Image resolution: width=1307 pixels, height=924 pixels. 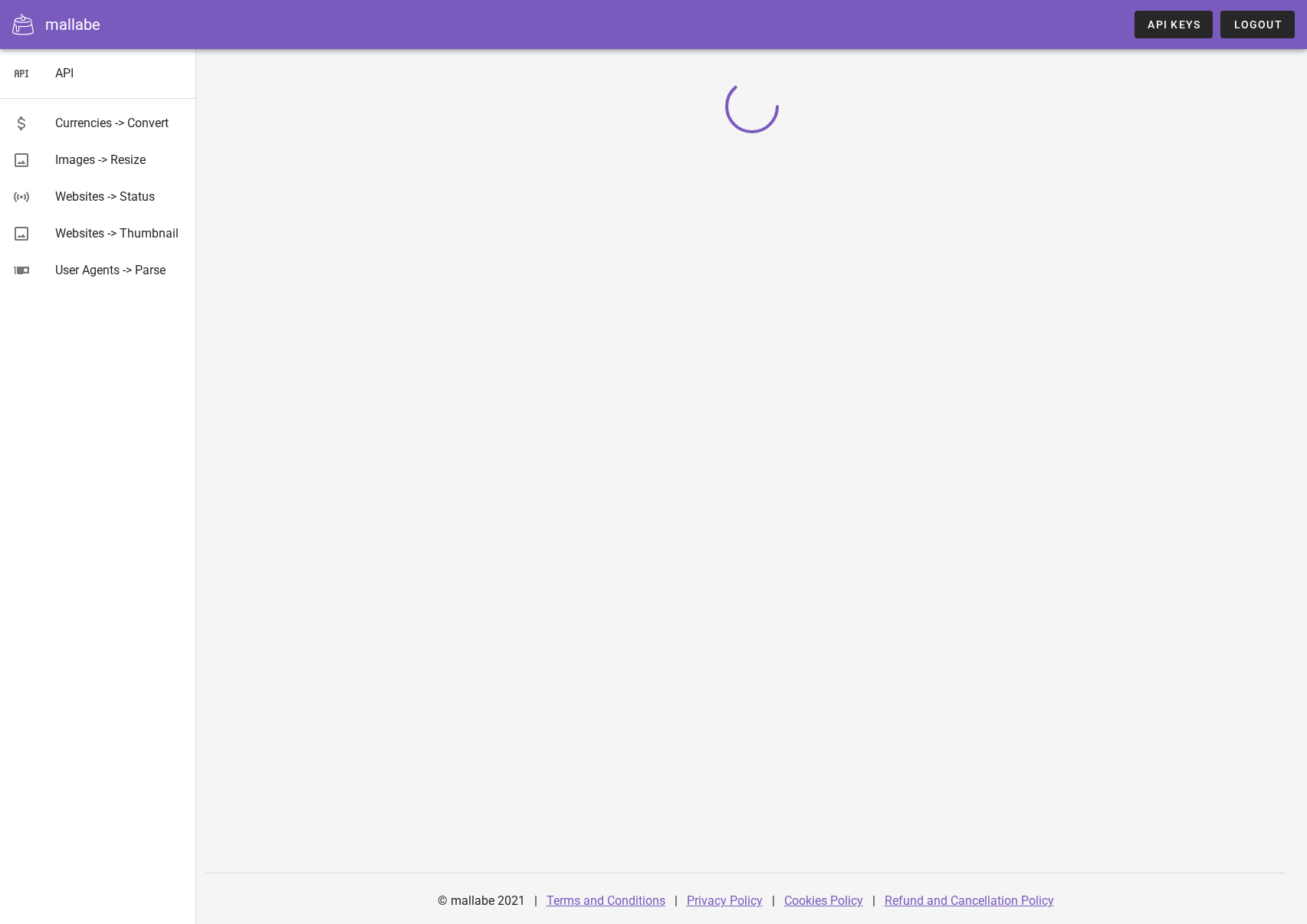 What do you see at coordinates (119, 270) in the screenshot?
I see `div: User Agents -> Parse` at bounding box center [119, 270].